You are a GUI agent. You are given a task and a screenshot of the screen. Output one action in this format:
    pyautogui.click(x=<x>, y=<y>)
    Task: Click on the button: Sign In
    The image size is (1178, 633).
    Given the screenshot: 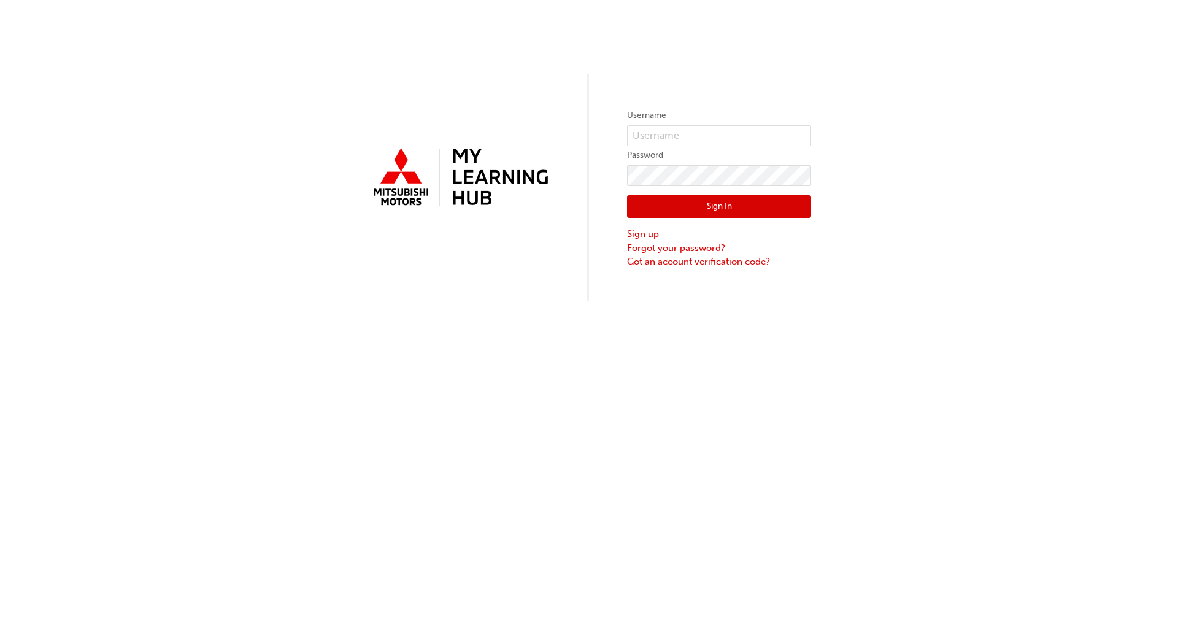 What is the action you would take?
    pyautogui.click(x=719, y=207)
    